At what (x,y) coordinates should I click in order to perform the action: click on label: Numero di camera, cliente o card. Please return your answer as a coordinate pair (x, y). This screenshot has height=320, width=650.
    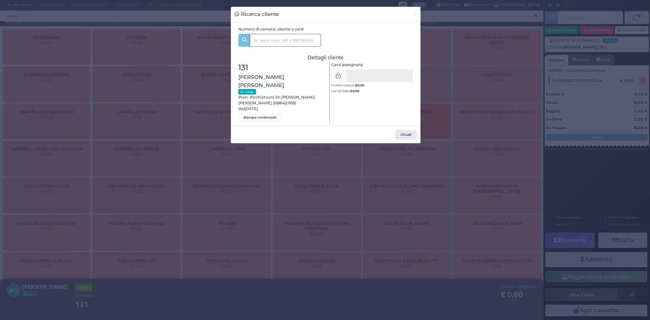
    Looking at the image, I should click on (271, 29).